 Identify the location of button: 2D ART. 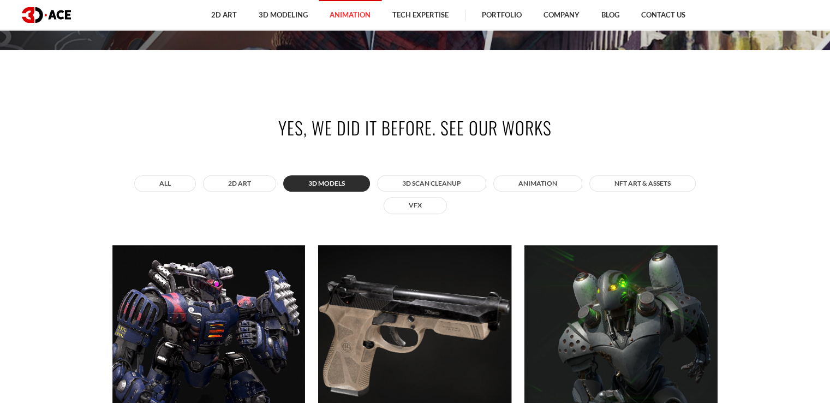
(239, 183).